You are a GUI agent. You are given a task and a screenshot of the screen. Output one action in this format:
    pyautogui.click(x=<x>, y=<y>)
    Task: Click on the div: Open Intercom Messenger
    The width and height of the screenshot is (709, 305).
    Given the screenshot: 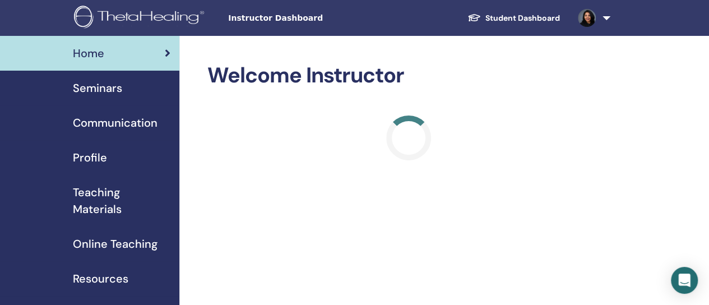 What is the action you would take?
    pyautogui.click(x=684, y=280)
    